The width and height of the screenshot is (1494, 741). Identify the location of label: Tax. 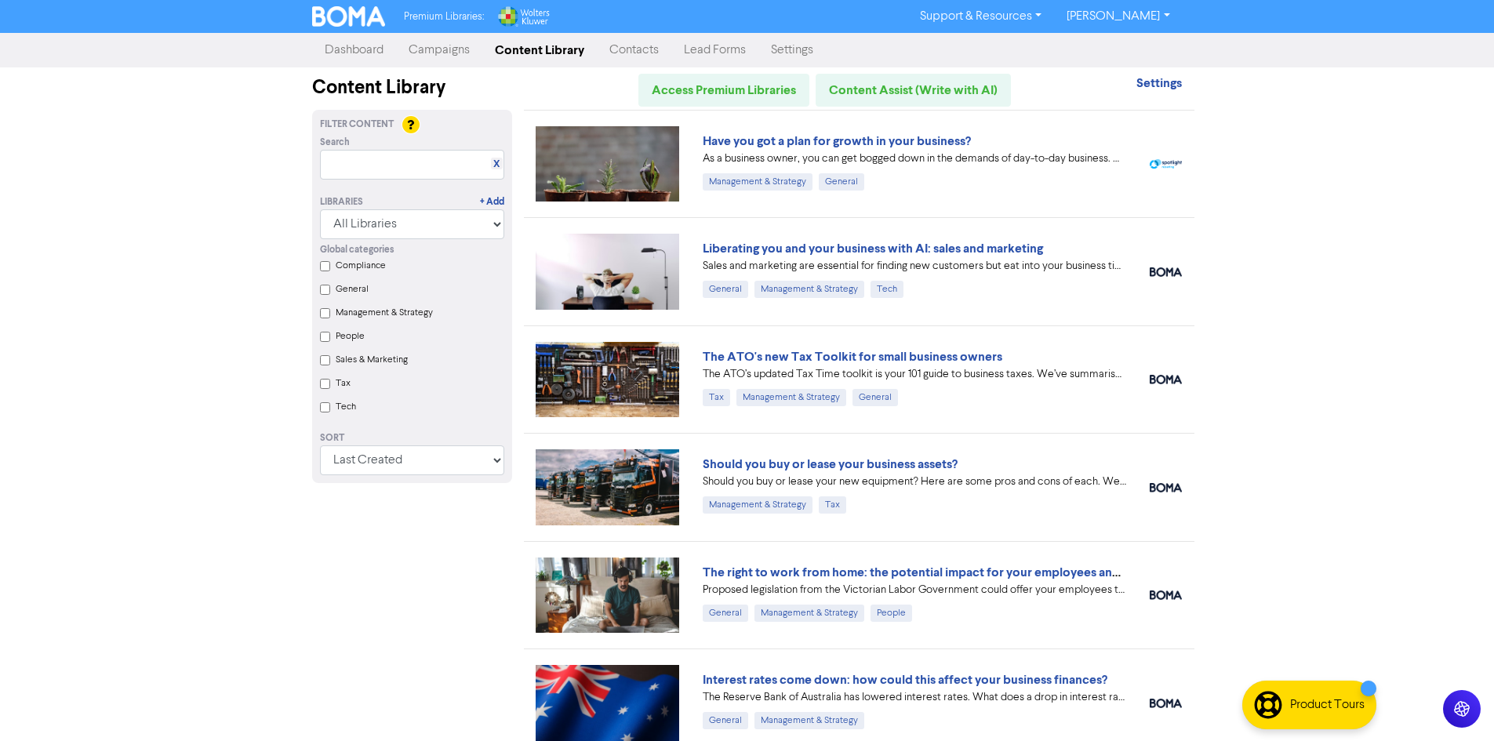
(343, 383).